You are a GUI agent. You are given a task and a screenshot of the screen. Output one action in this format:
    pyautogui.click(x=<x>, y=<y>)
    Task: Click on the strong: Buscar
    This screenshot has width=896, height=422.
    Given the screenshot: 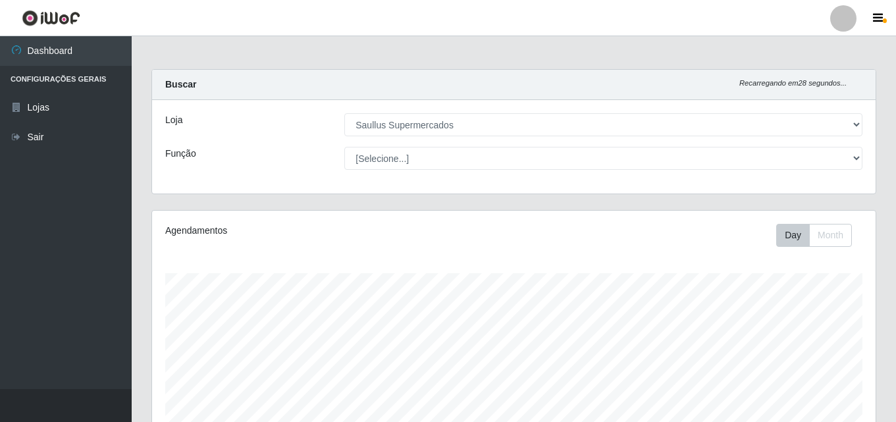 What is the action you would take?
    pyautogui.click(x=180, y=84)
    